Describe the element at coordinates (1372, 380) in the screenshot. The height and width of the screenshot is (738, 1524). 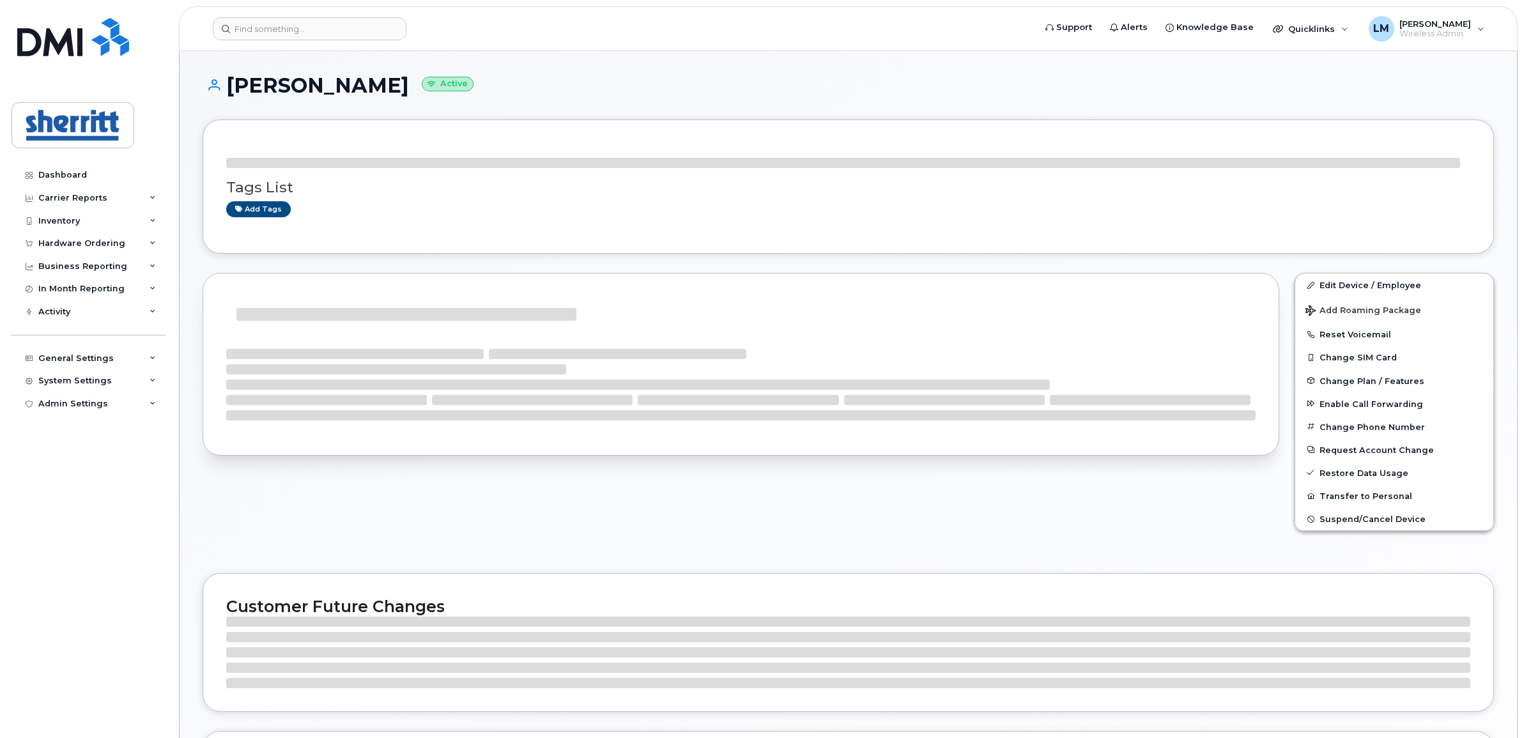
I see `span: Change Plan / Features` at that location.